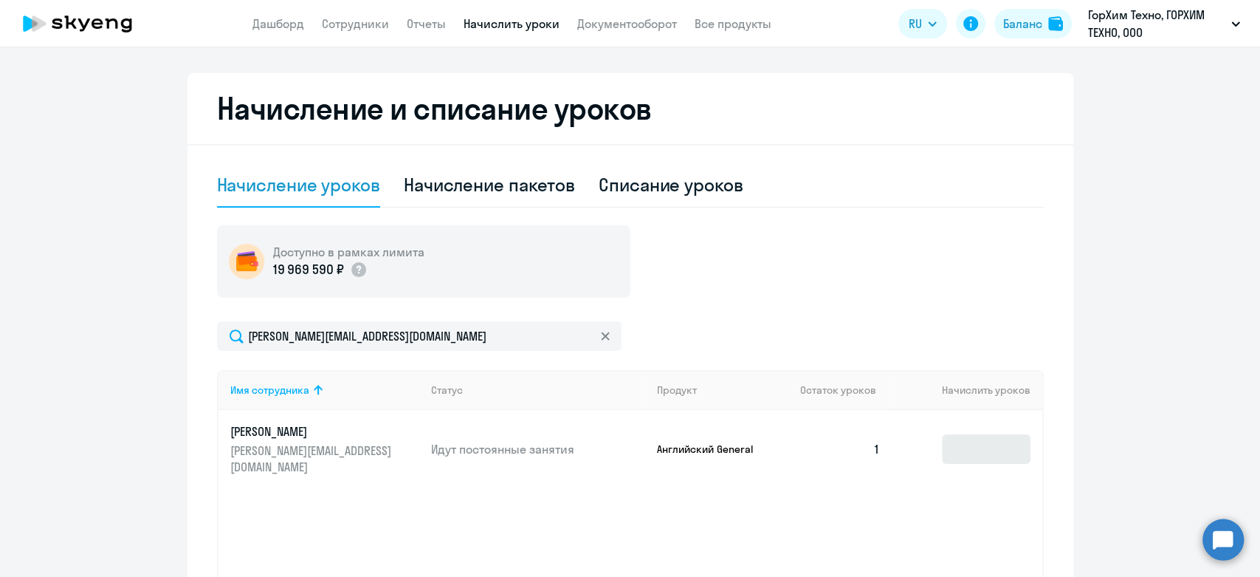 The width and height of the screenshot is (1260, 577). What do you see at coordinates (915, 24) in the screenshot?
I see `span: RU` at bounding box center [915, 24].